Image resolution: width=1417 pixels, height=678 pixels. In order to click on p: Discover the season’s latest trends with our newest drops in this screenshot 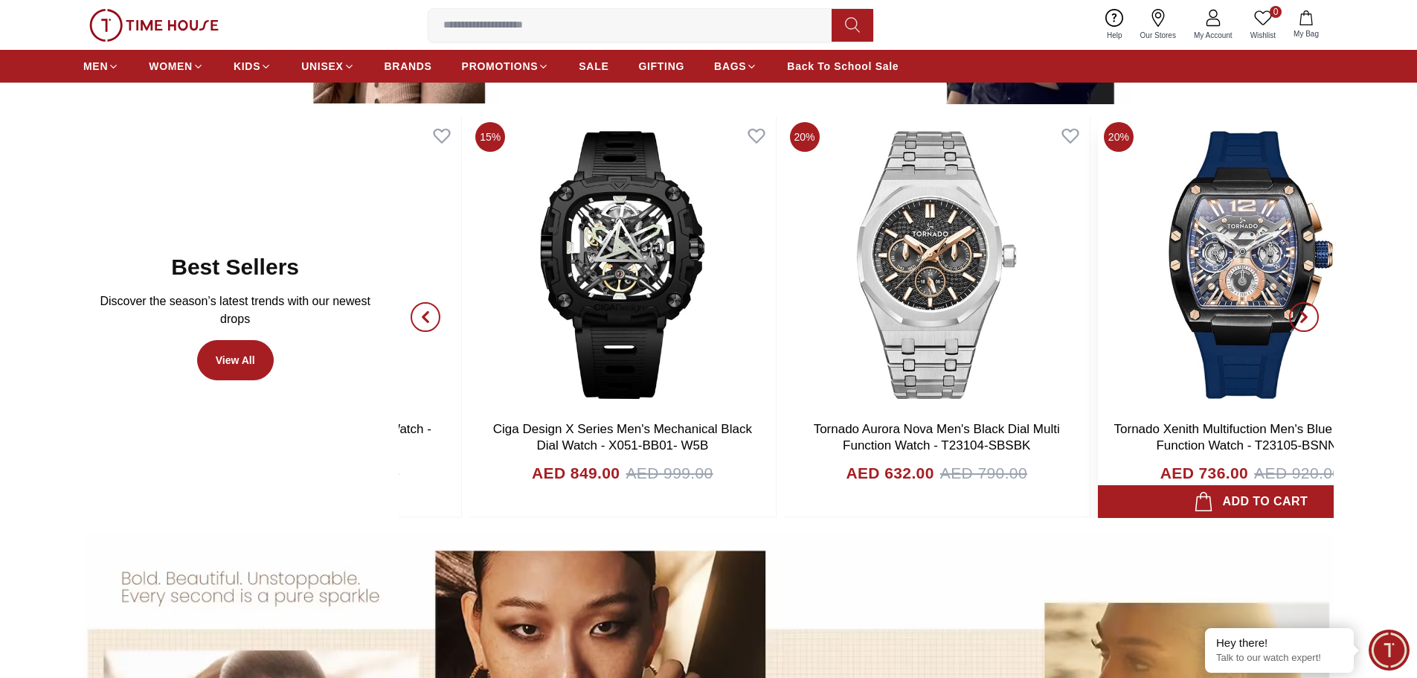, I will do `click(235, 310)`.